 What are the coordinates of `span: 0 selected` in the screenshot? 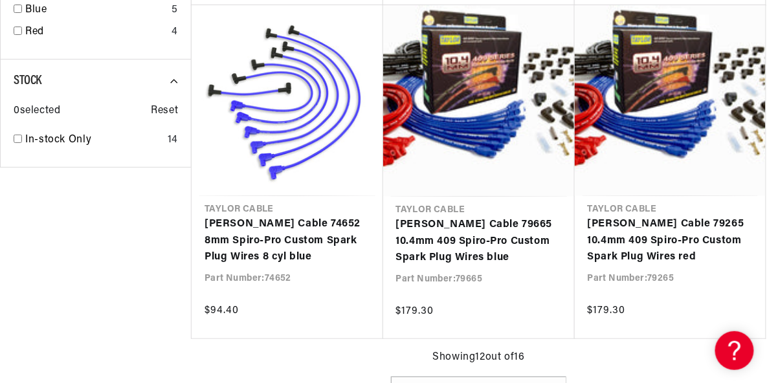 It's located at (37, 111).